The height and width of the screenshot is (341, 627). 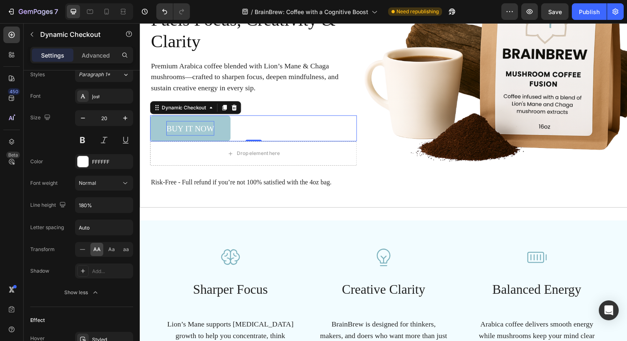 What do you see at coordinates (104, 75) in the screenshot?
I see `button: Paragraph 1*` at bounding box center [104, 75].